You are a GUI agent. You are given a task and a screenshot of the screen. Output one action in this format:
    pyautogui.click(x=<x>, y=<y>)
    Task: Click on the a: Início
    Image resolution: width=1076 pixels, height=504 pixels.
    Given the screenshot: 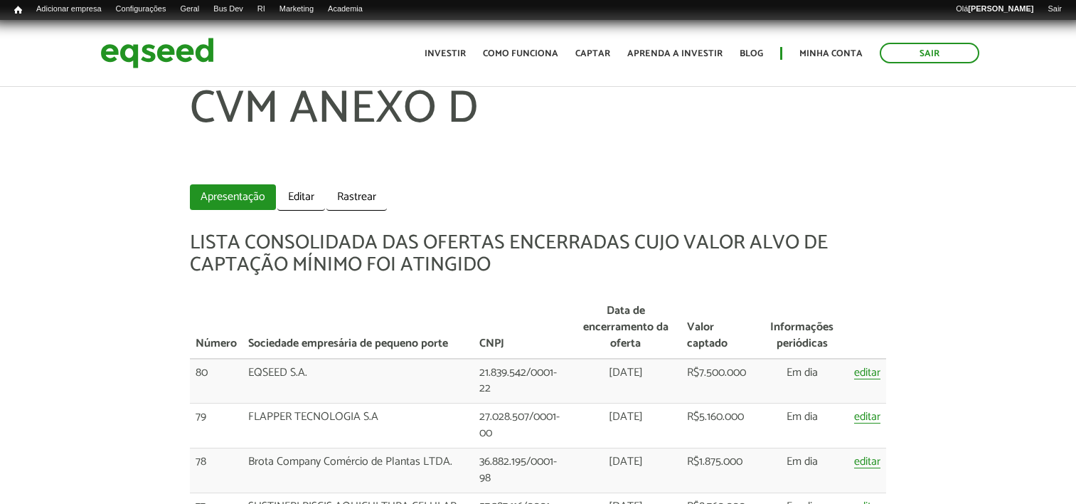 What is the action you would take?
    pyautogui.click(x=18, y=10)
    